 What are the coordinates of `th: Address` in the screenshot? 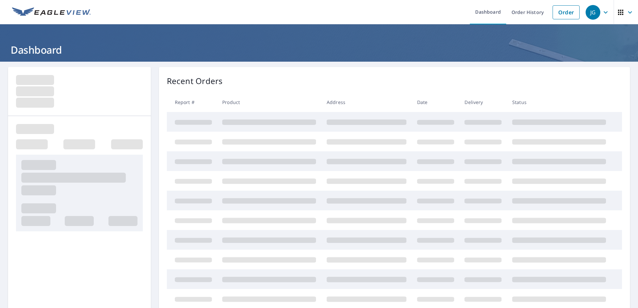 It's located at (366, 102).